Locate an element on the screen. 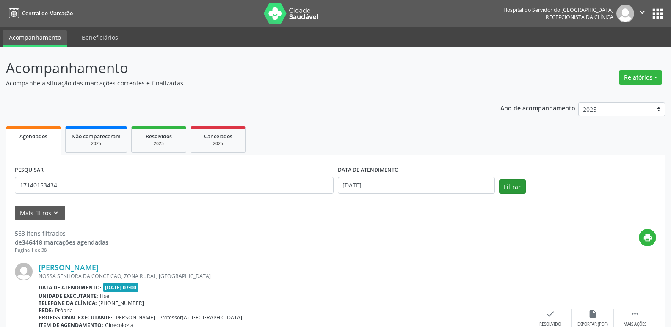  i: insert_drive_file is located at coordinates (593, 314).